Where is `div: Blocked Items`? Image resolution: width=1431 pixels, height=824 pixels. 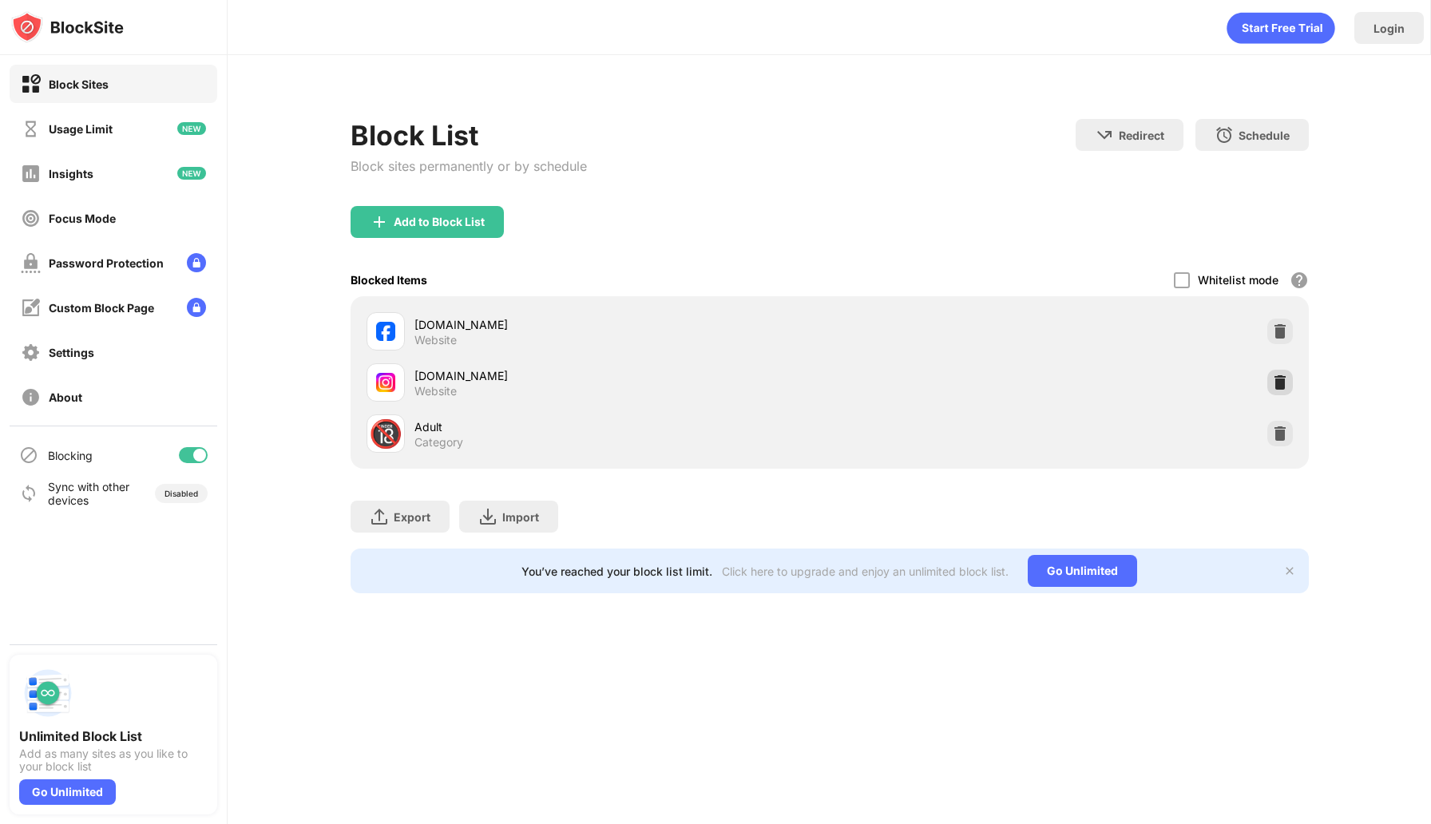
div: Blocked Items is located at coordinates (389, 280).